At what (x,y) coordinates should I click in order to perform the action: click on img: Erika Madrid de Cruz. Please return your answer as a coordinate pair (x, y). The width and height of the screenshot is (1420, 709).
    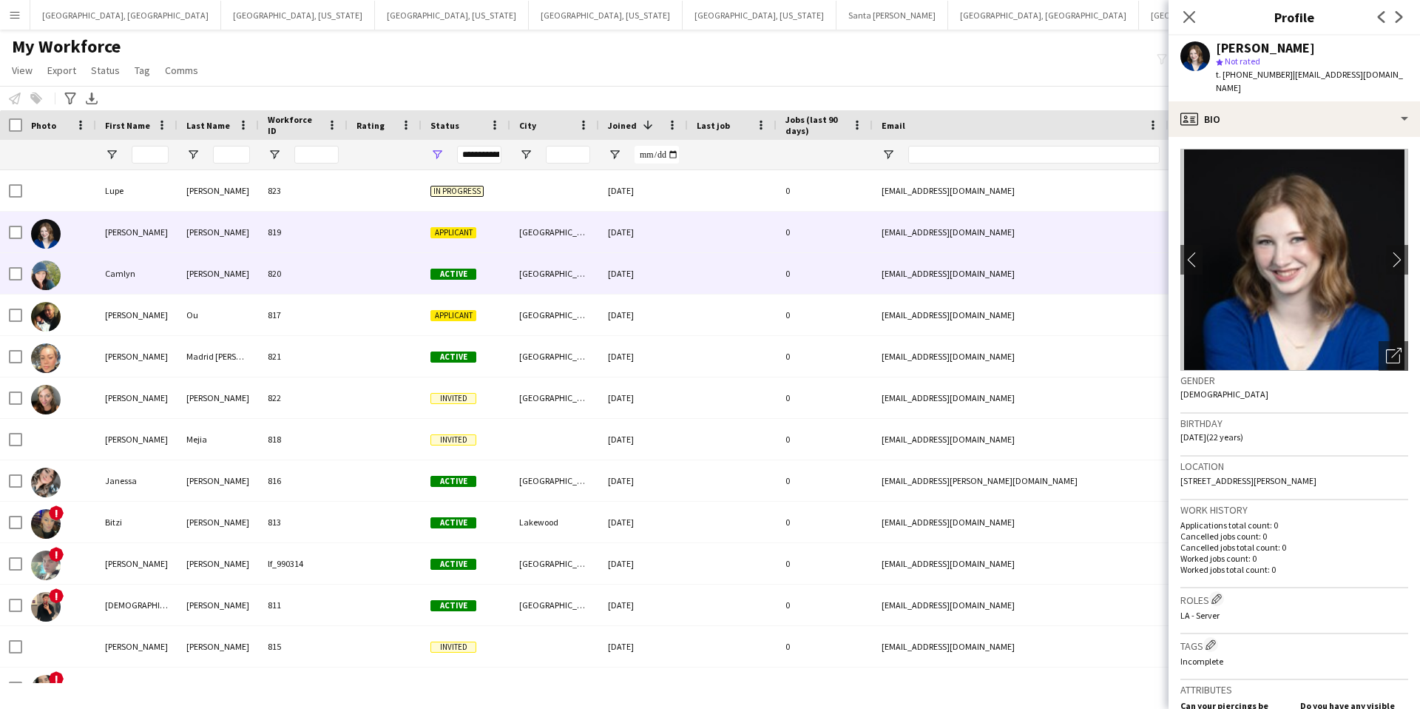
    Looking at the image, I should click on (46, 358).